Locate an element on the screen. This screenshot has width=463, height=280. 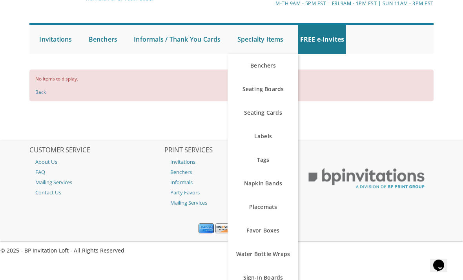
h2: PRINT SERVICES is located at coordinates (231, 150).